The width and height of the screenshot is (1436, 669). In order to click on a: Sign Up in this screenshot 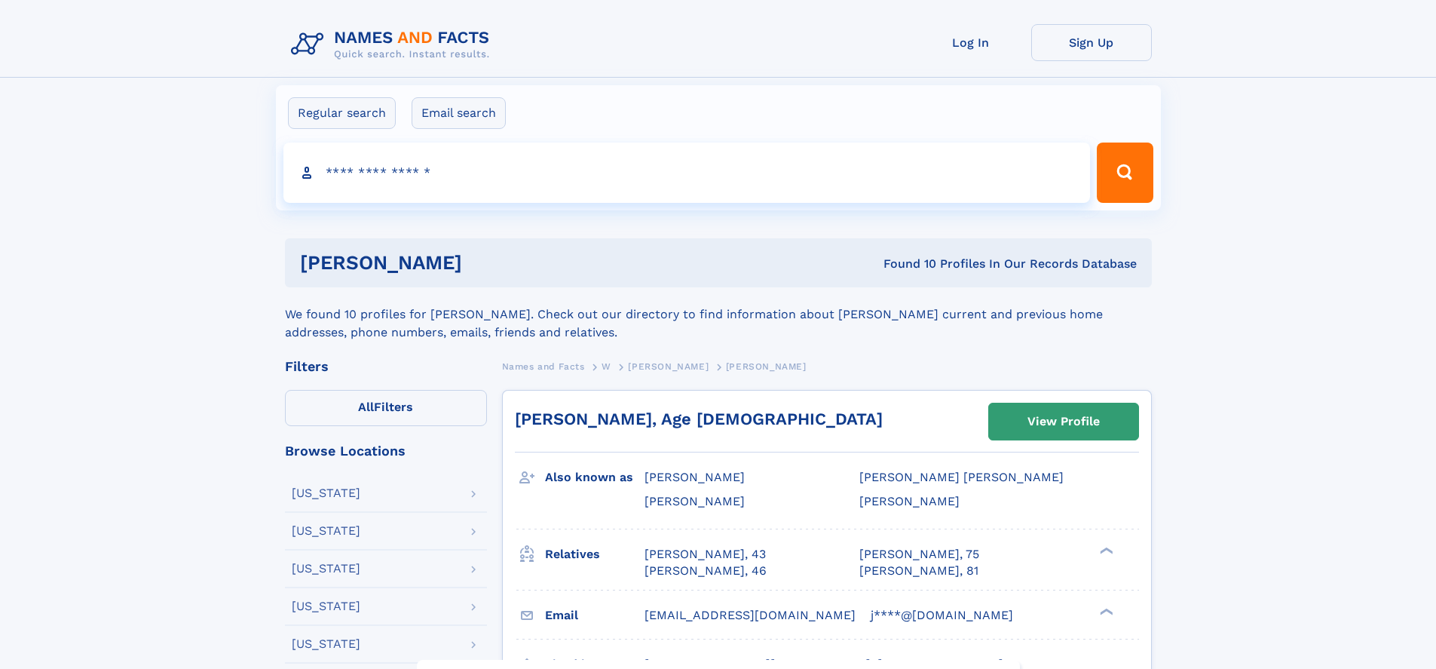, I will do `click(1092, 42)`.